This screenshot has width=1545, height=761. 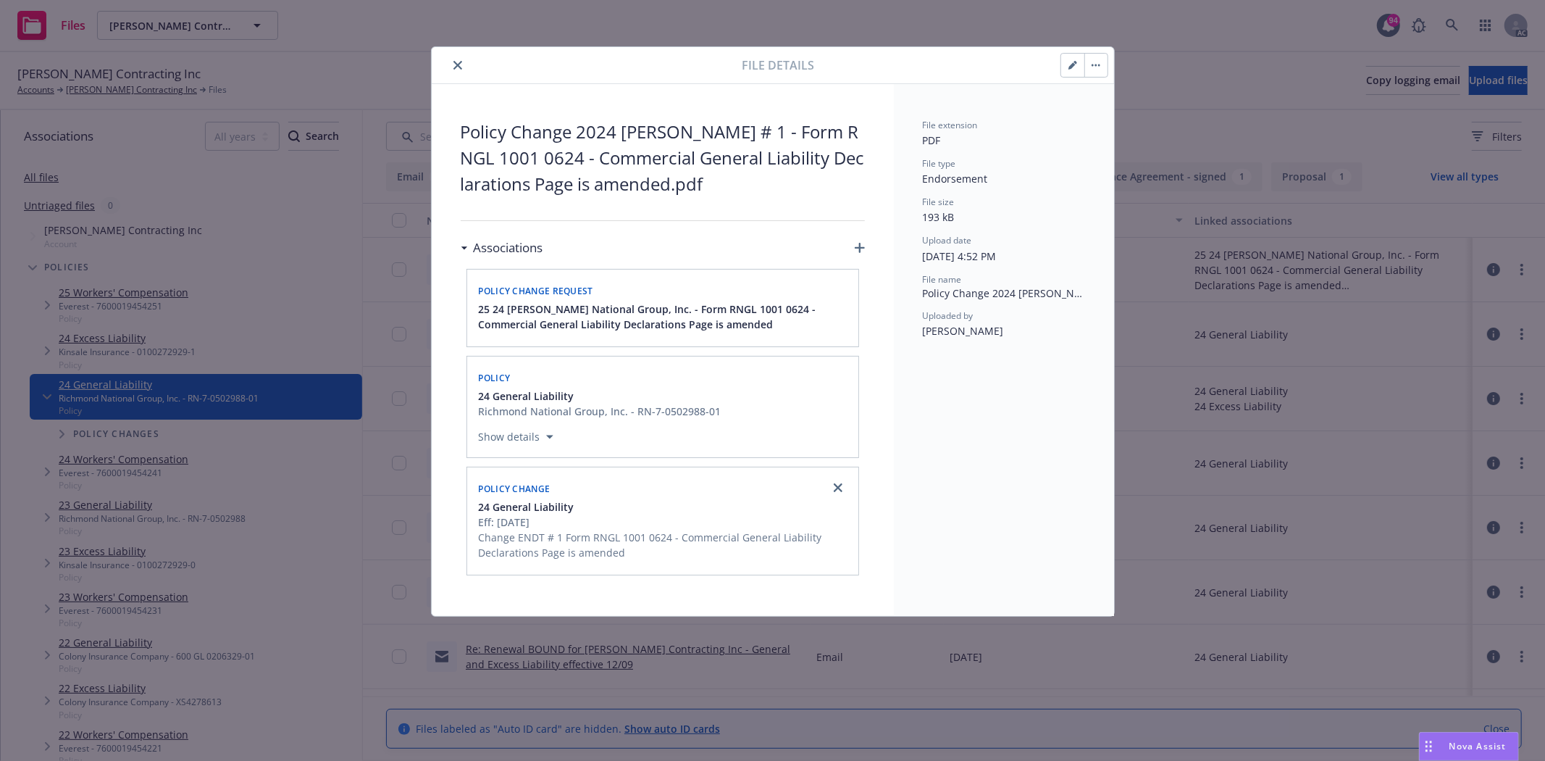 What do you see at coordinates (948, 240) in the screenshot?
I see `span: Upload date` at bounding box center [948, 240].